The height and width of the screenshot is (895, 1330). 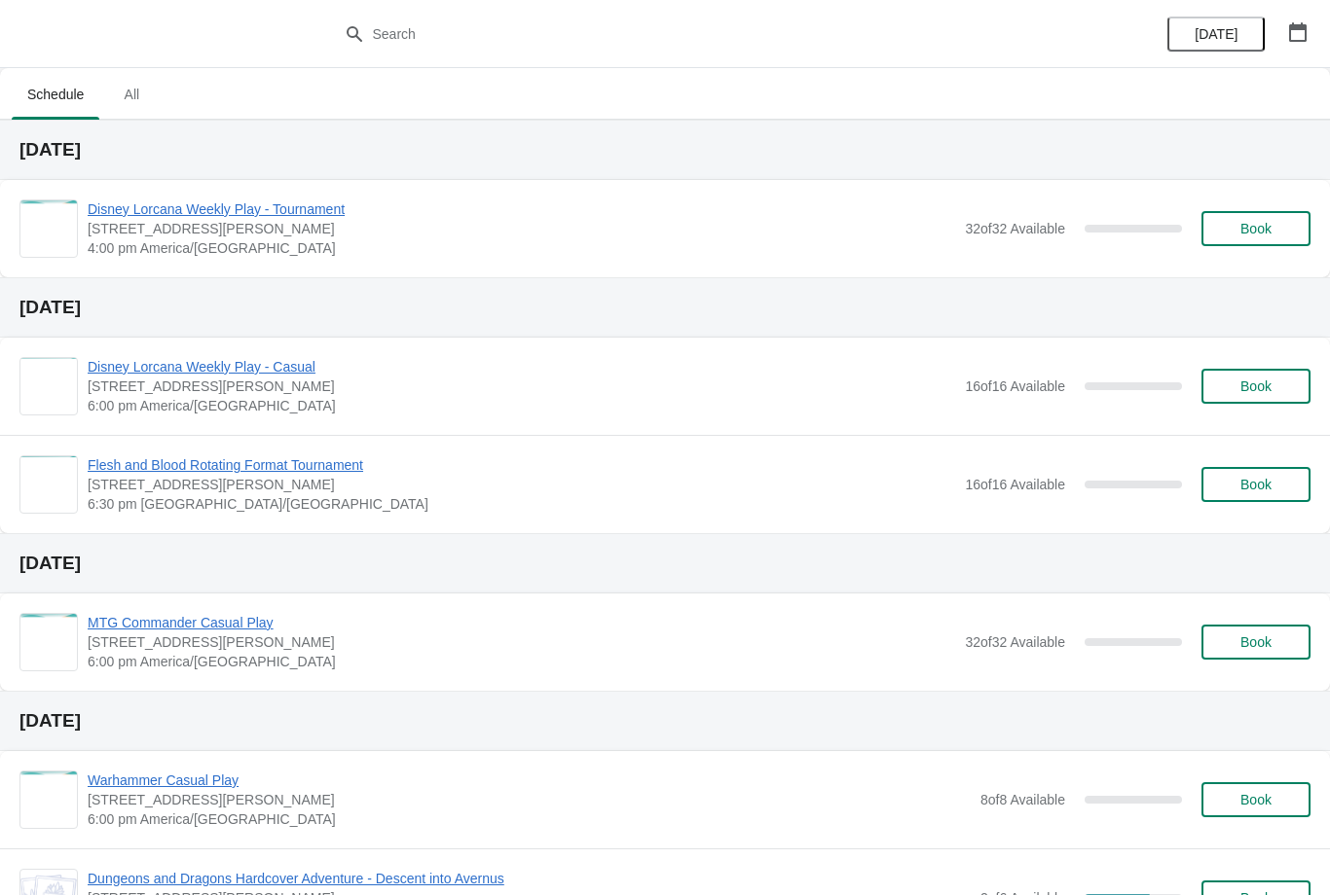 What do you see at coordinates (521, 209) in the screenshot?
I see `span: Disney Lorcana Weekly Play - Tournament` at bounding box center [521, 209].